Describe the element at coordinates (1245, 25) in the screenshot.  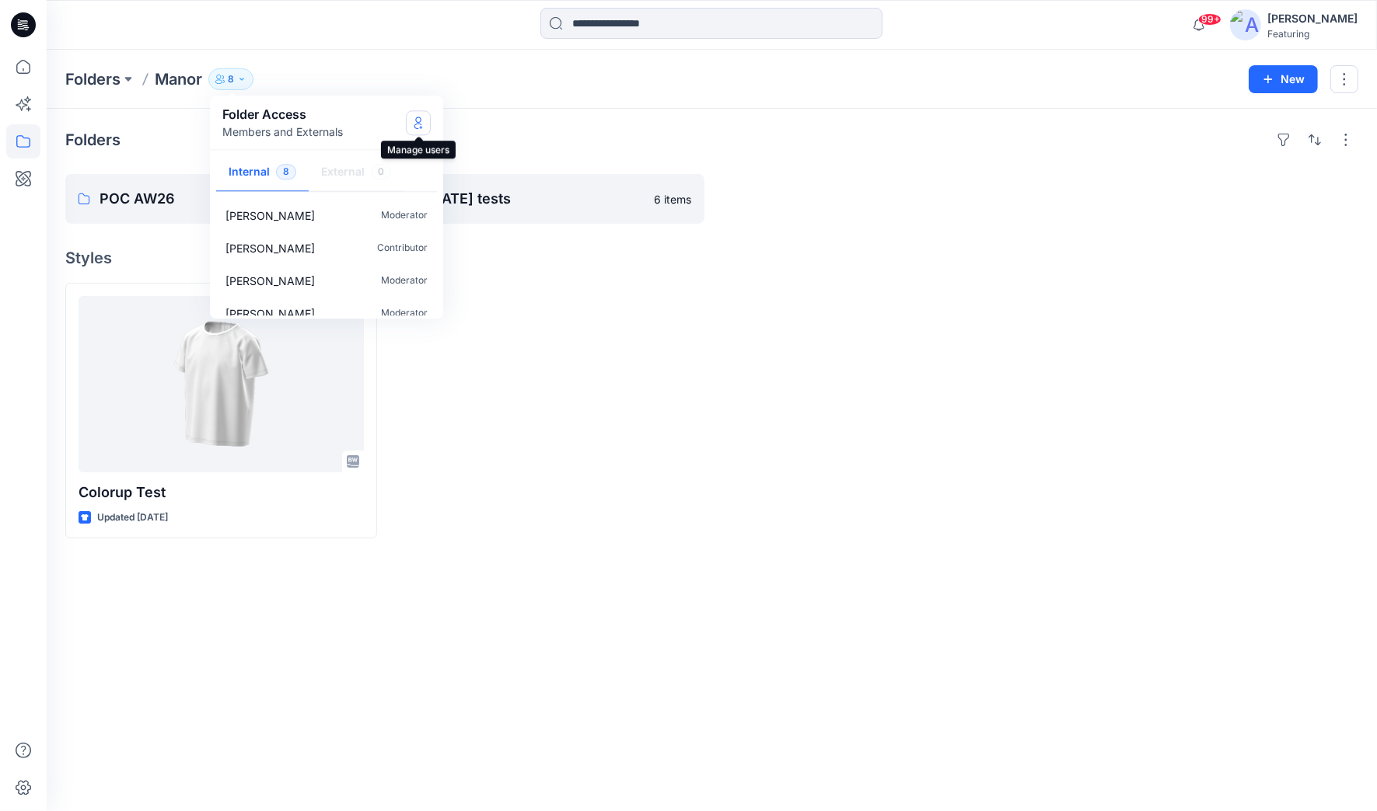
I see `img: avatar` at that location.